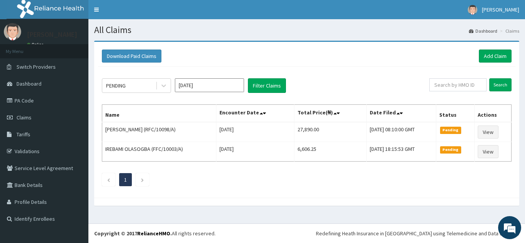 The height and width of the screenshot is (243, 525). Describe the element at coordinates (330, 114) in the screenshot. I see `th: Total Price(₦)` at that location.